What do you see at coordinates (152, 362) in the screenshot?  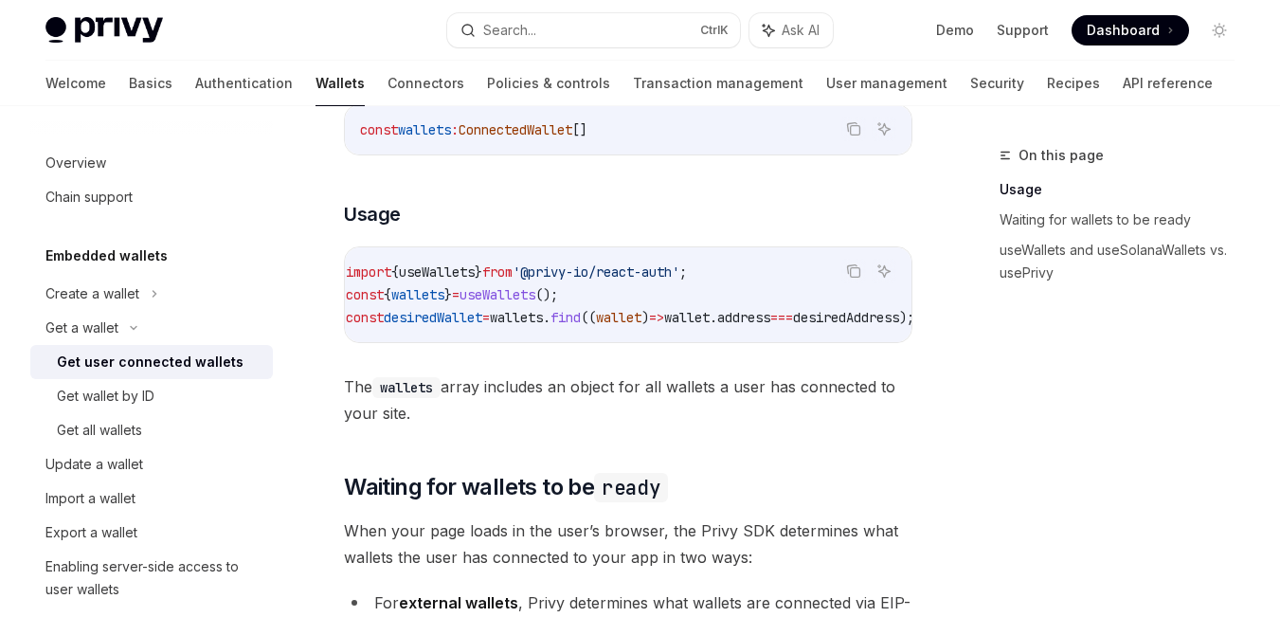 I see `a: Get user connected wallets` at bounding box center [152, 362].